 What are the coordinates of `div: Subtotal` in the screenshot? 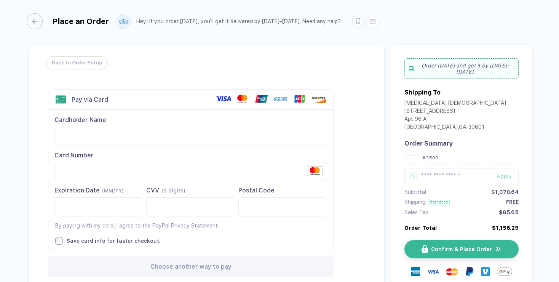 It's located at (415, 192).